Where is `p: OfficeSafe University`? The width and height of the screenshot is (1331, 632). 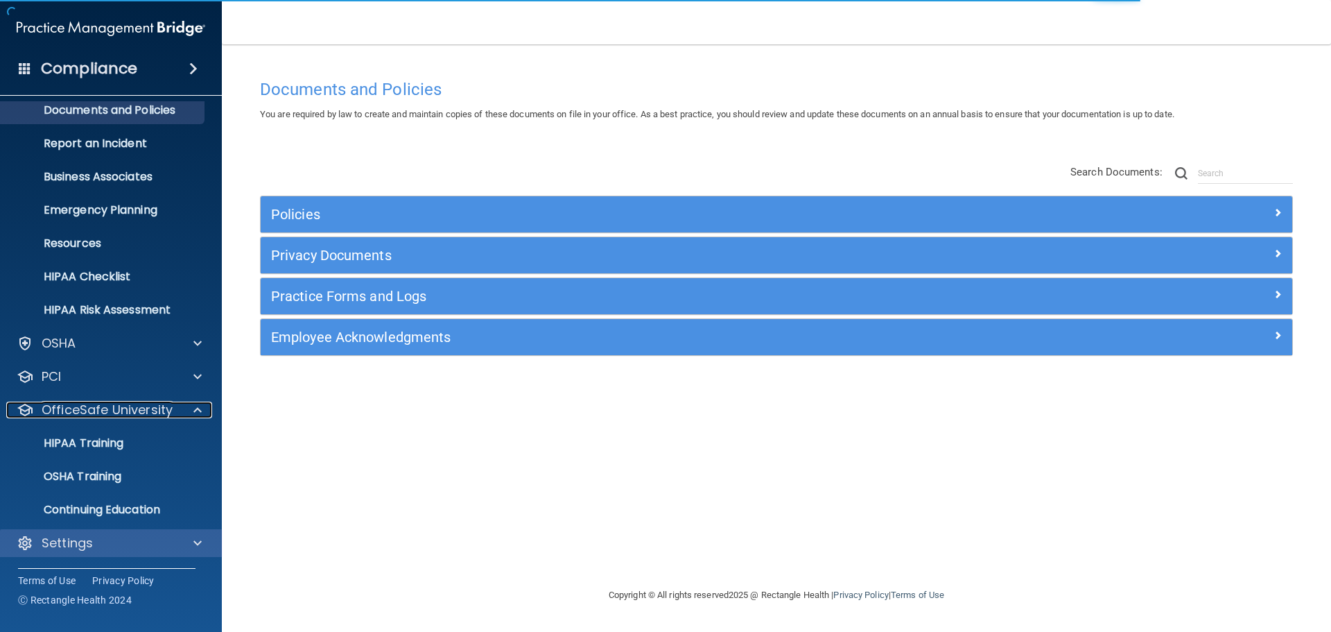
p: OfficeSafe University is located at coordinates (107, 410).